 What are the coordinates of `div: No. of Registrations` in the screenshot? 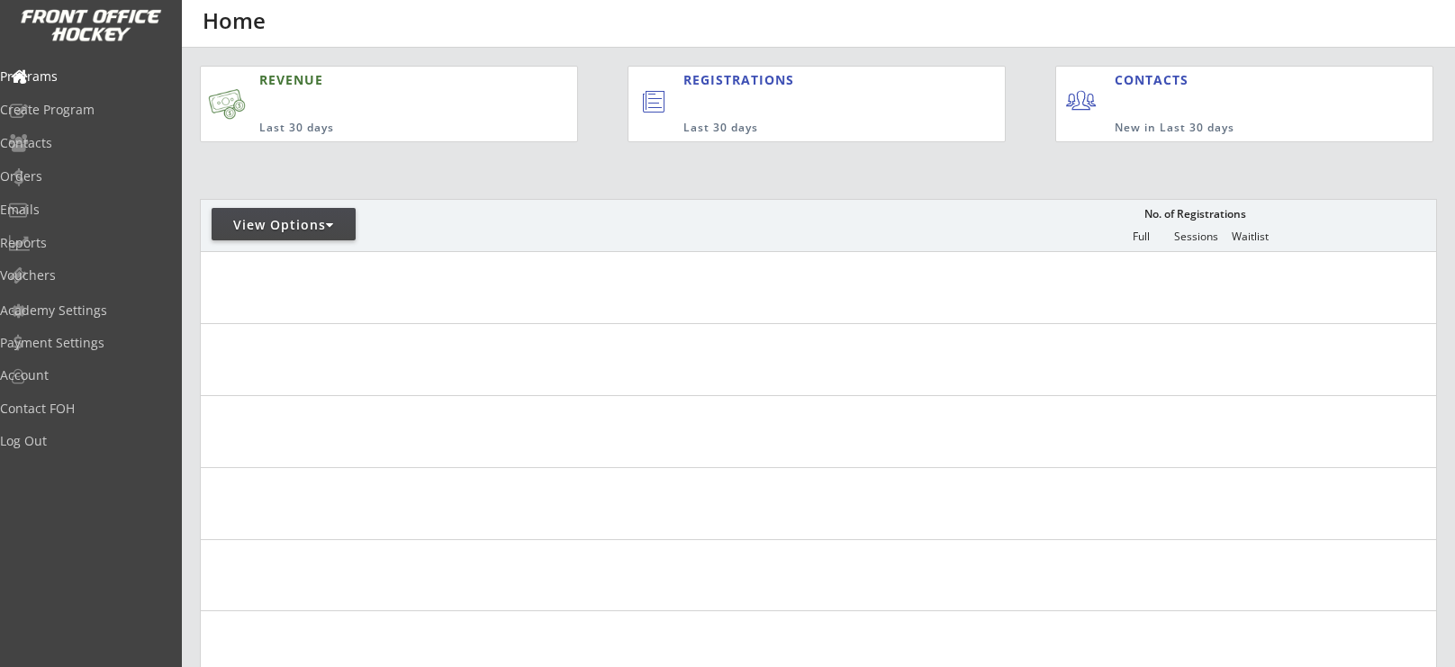 It's located at (1195, 214).